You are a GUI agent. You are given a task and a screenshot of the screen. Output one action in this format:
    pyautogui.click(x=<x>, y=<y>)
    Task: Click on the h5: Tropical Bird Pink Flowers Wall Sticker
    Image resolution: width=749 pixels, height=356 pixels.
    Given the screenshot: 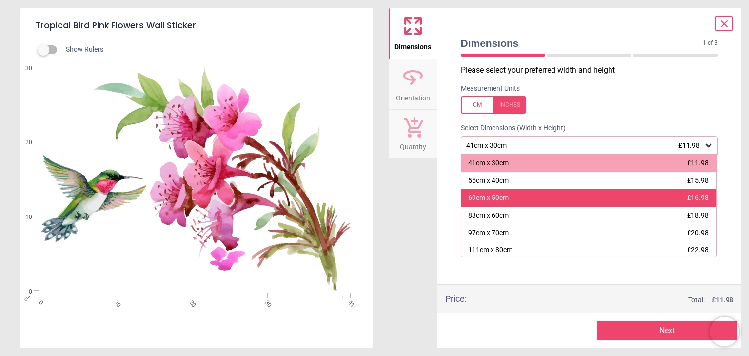 What is the action you would take?
    pyautogui.click(x=197, y=26)
    